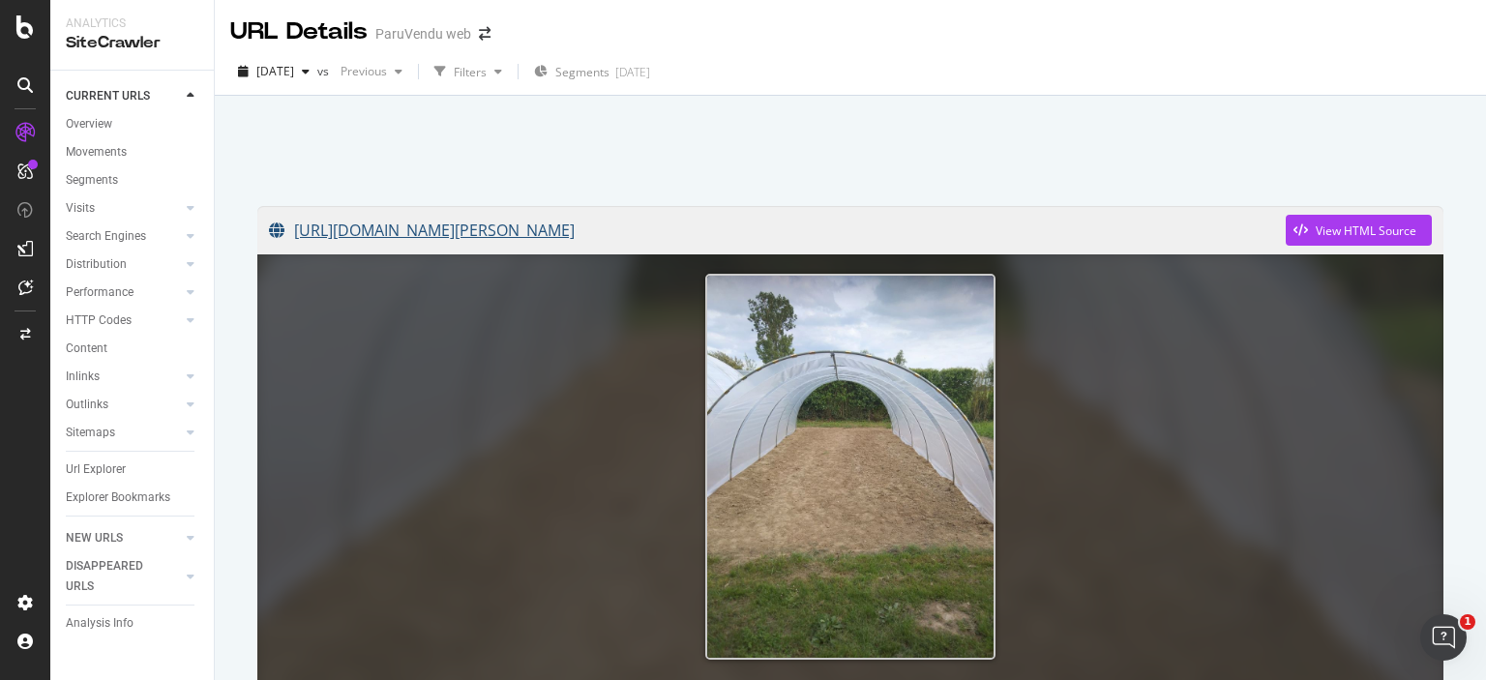 This screenshot has height=680, width=1486. I want to click on a: Search Engines, so click(123, 236).